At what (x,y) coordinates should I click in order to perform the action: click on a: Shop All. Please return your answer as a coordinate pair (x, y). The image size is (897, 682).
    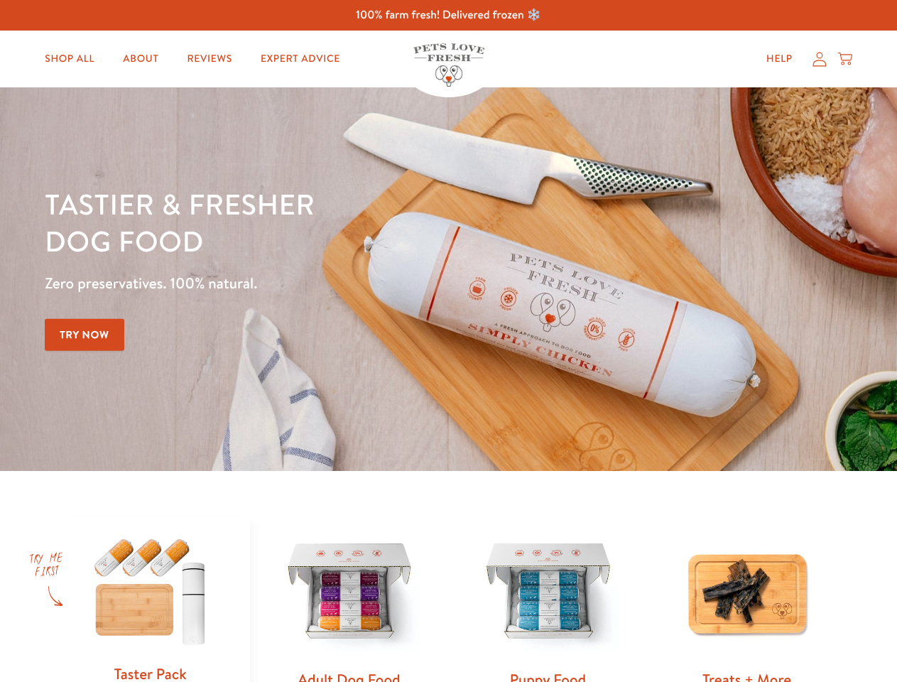
    Looking at the image, I should click on (70, 59).